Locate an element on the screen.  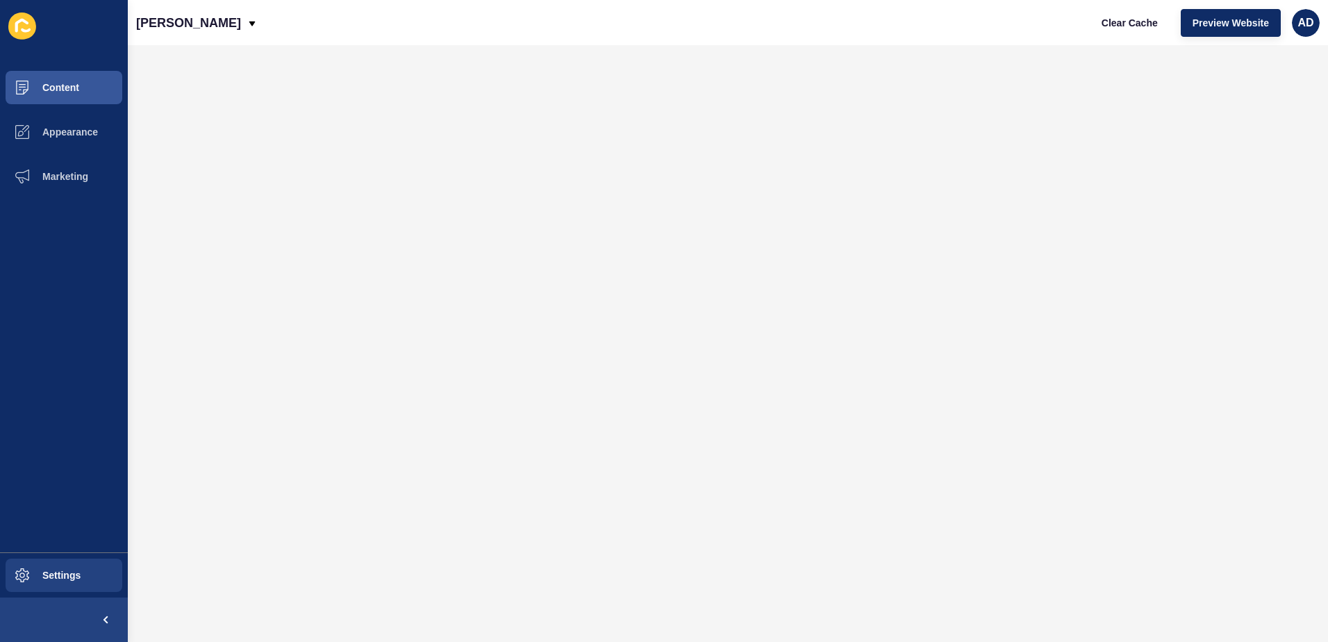
span: Preview Website is located at coordinates (1231, 23).